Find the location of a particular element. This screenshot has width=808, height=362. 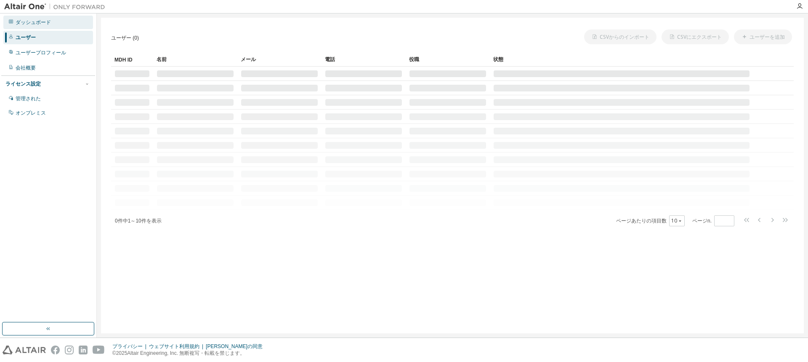

img: アルタイルワン is located at coordinates (57, 7).